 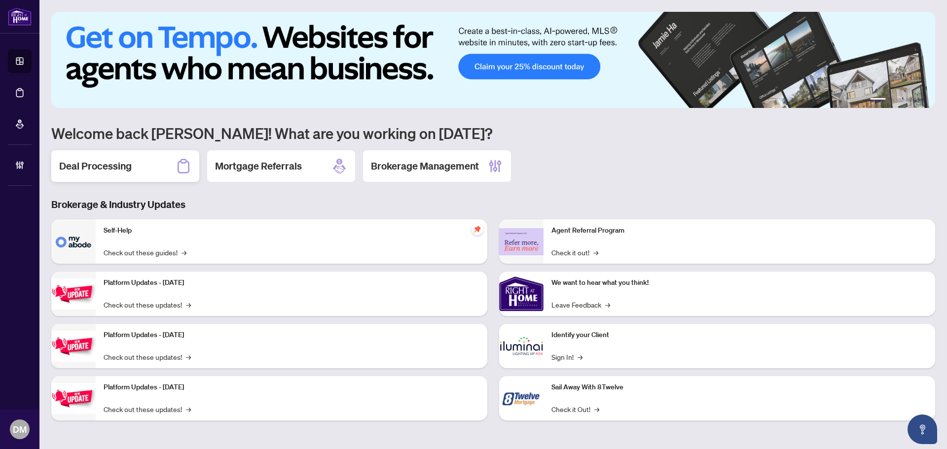 What do you see at coordinates (73, 399) in the screenshot?
I see `img: Platform Updates - June 23, 2025` at bounding box center [73, 399].